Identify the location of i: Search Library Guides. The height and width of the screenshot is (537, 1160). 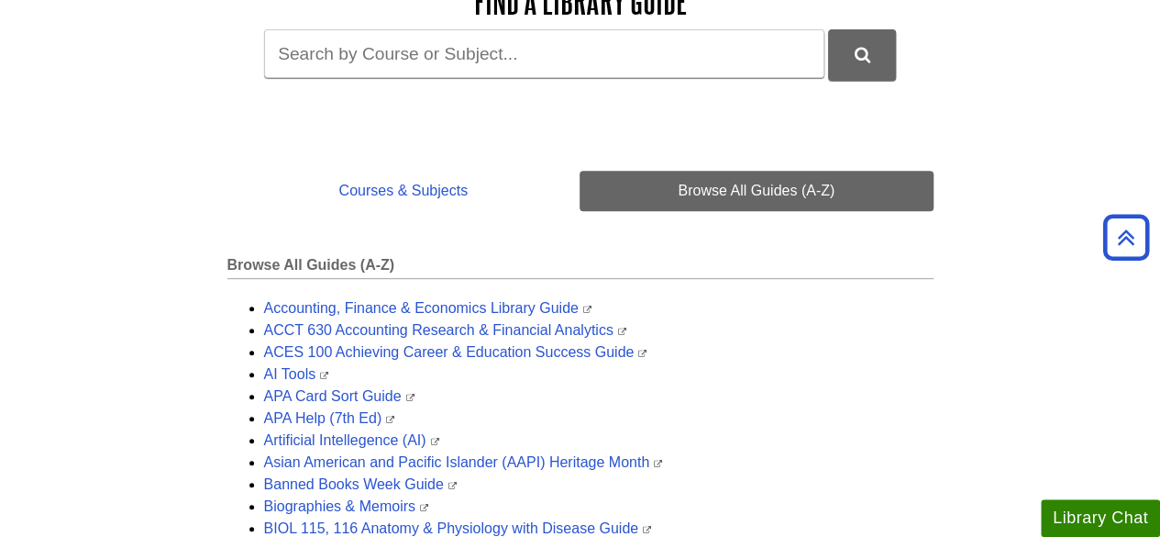
(862, 55).